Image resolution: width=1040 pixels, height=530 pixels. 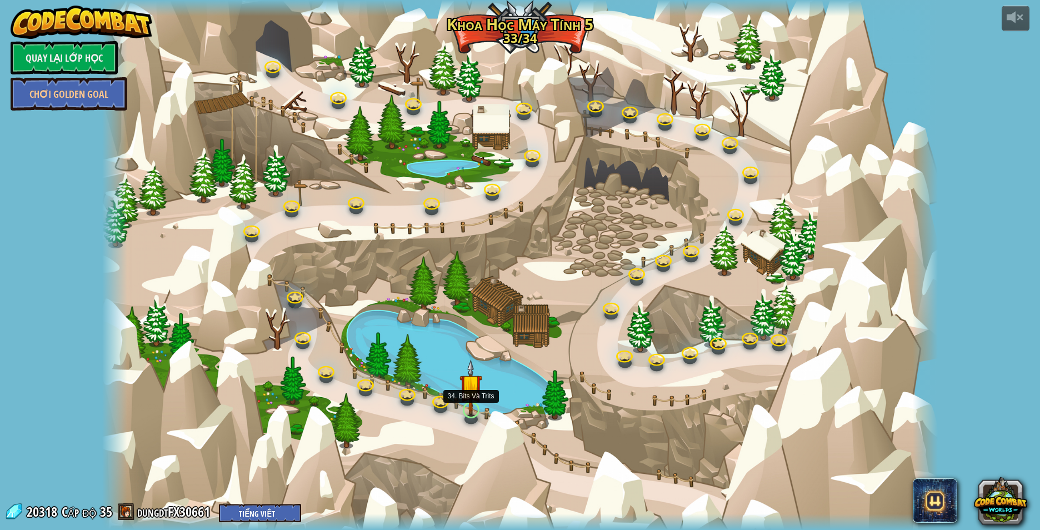 I want to click on a: dungdtFX30661, so click(x=175, y=512).